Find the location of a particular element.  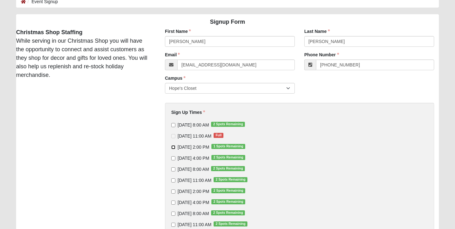

span: 1 Spots Remaining is located at coordinates (228, 146).